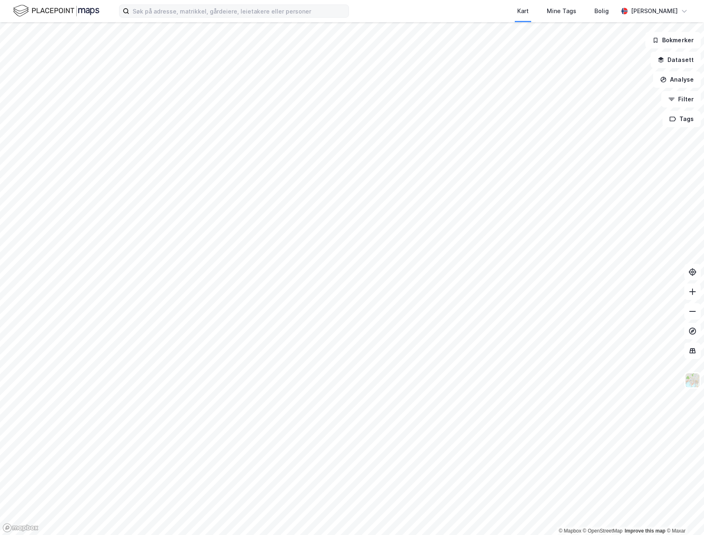 This screenshot has width=704, height=535. What do you see at coordinates (682, 119) in the screenshot?
I see `button: Tags` at bounding box center [682, 119].